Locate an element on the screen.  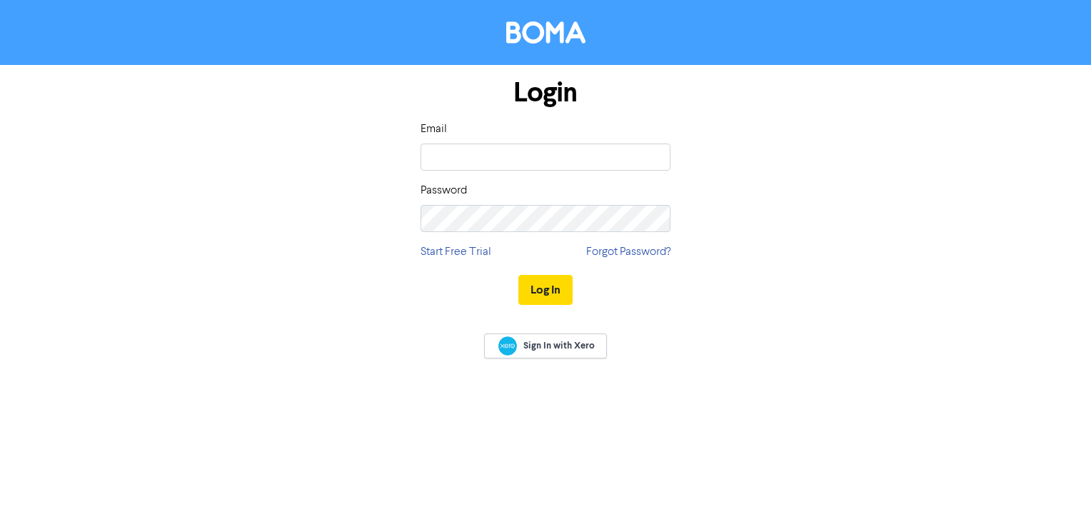
label: Email is located at coordinates (433, 129).